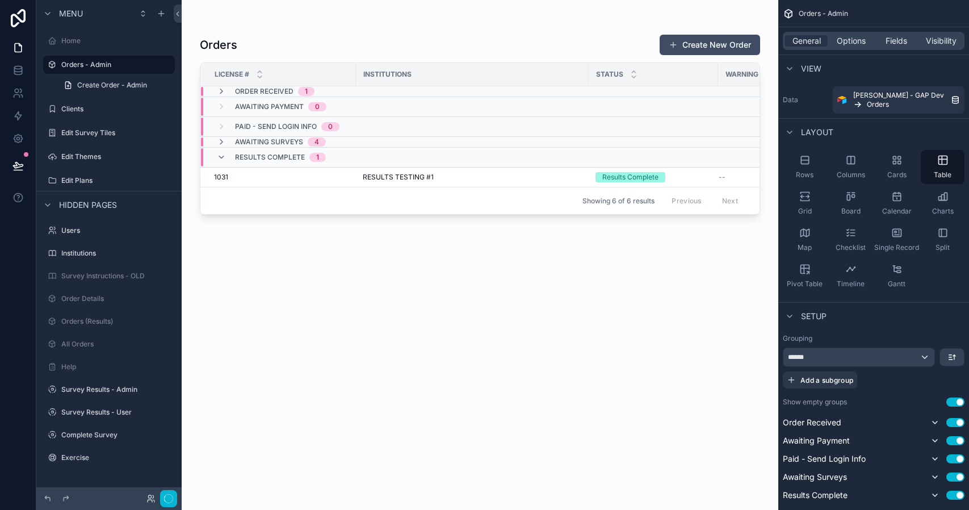 The width and height of the screenshot is (969, 510). Describe the element at coordinates (610, 74) in the screenshot. I see `span: Status` at that location.